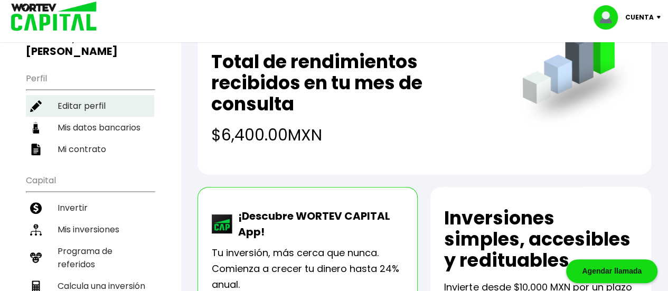  What do you see at coordinates (90, 113) in the screenshot?
I see `ul: Perfil` at bounding box center [90, 113].